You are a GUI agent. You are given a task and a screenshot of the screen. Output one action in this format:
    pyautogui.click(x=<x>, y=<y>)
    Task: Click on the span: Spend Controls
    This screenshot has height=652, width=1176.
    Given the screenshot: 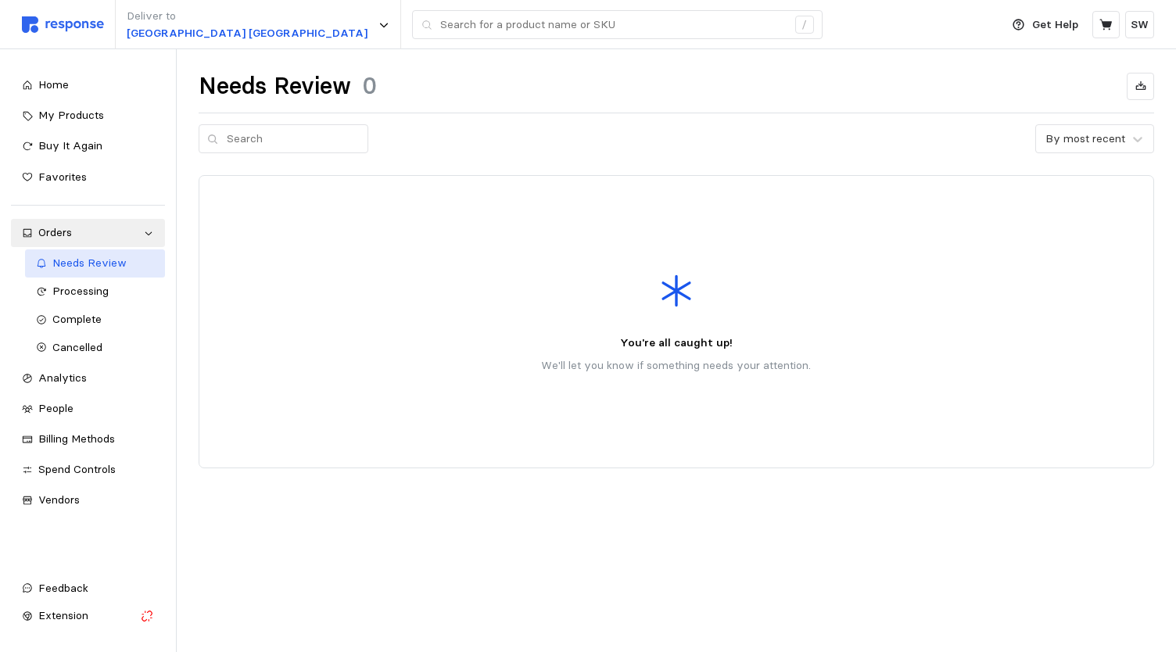 What is the action you would take?
    pyautogui.click(x=77, y=469)
    